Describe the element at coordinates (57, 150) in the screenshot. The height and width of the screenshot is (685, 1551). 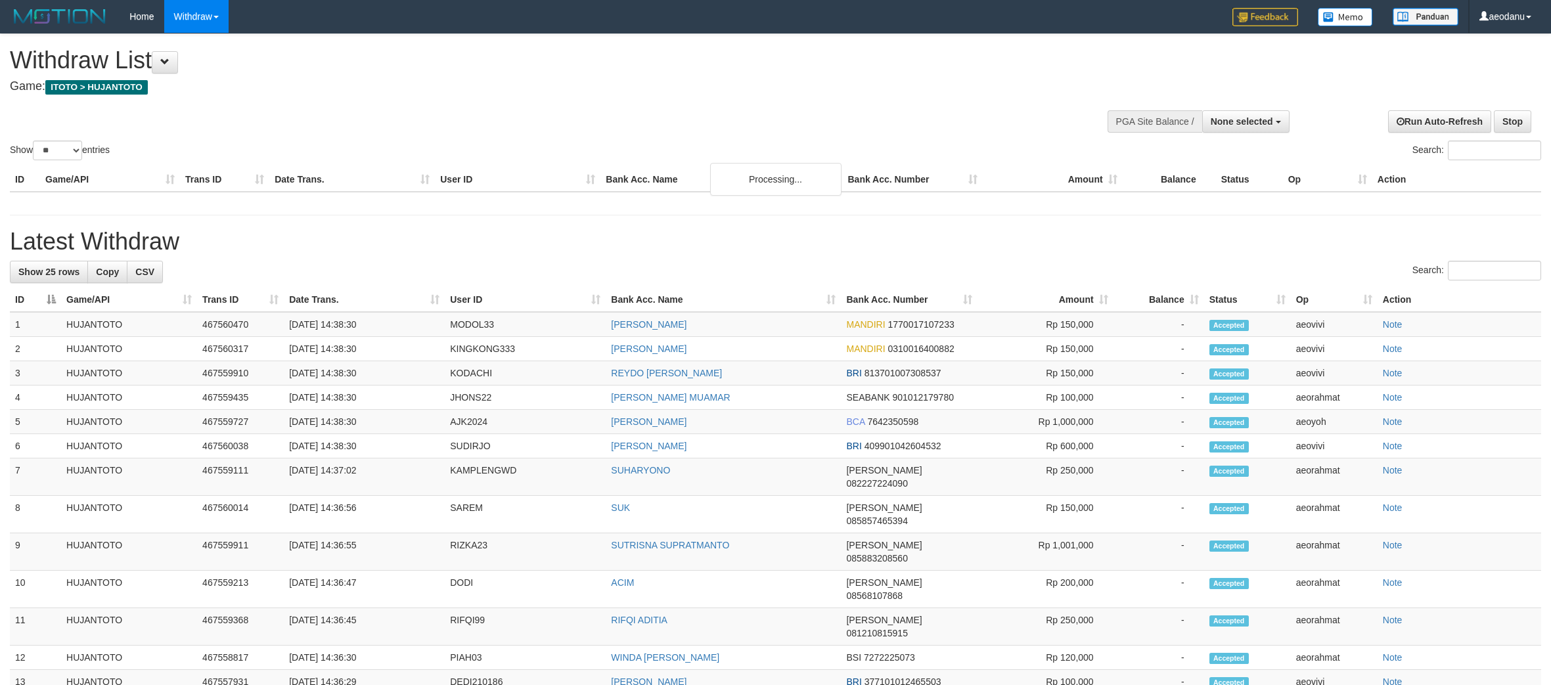
I see `select: Showentries` at that location.